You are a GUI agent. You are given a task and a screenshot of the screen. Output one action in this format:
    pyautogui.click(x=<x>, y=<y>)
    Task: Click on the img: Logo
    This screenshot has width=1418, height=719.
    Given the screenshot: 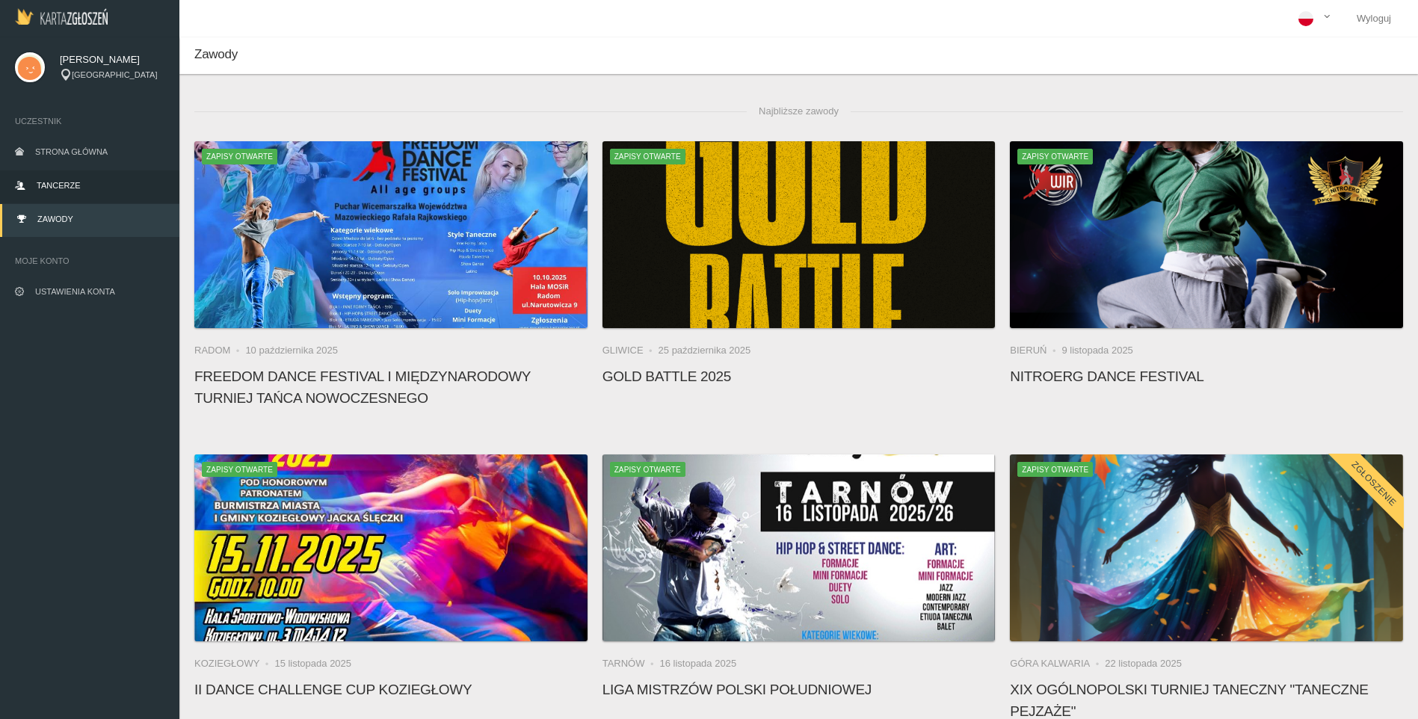 What is the action you would take?
    pyautogui.click(x=61, y=16)
    